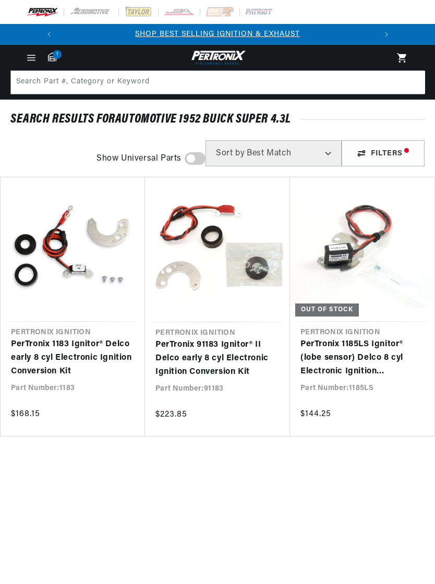 The height and width of the screenshot is (584, 435). Describe the element at coordinates (217, 358) in the screenshot. I see `a: PerTronix 91183 Ignitor® II Delco early 8 cyl Electronic Ignition Conversion Kit` at that location.